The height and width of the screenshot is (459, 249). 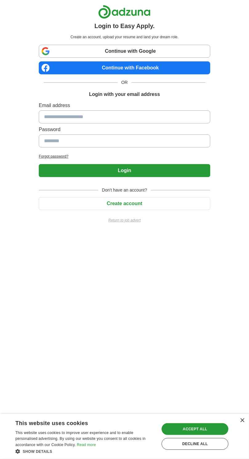 What do you see at coordinates (125, 105) in the screenshot?
I see `label: Email address` at bounding box center [125, 105].